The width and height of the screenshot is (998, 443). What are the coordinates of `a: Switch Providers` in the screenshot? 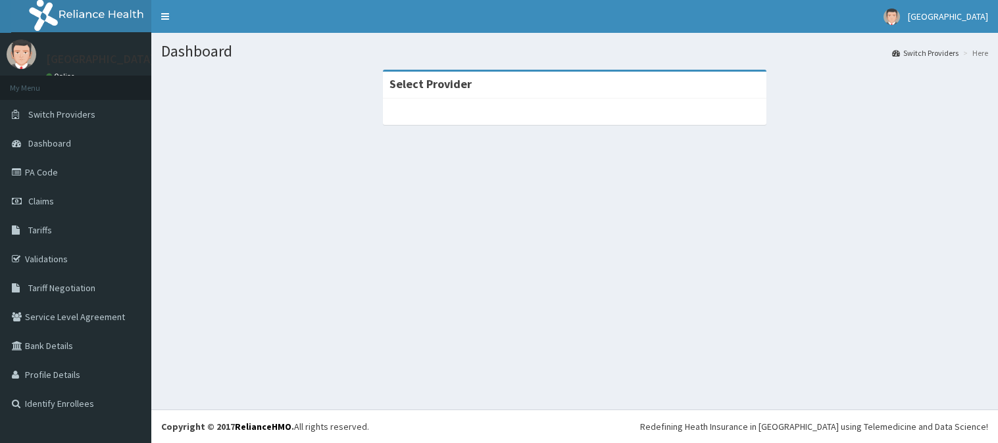 It's located at (925, 53).